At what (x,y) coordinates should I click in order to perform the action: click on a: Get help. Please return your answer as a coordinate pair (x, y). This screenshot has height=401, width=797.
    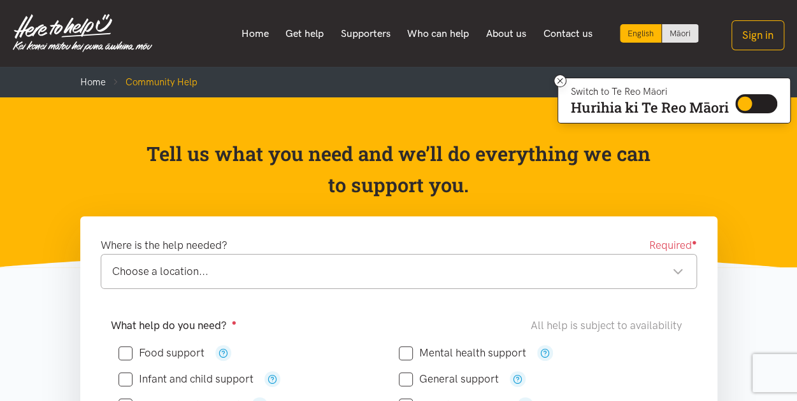
    Looking at the image, I should click on (304, 34).